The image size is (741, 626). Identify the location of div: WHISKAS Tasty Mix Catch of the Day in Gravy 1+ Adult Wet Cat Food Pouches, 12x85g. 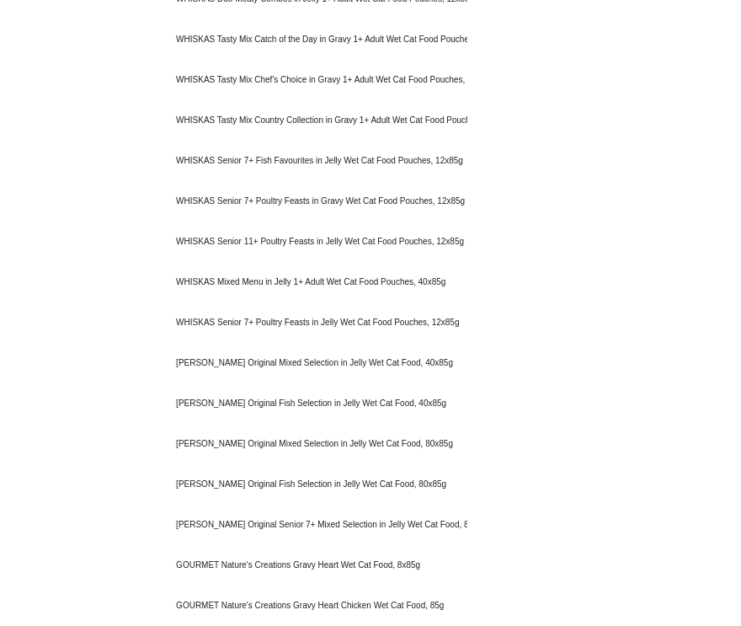
(315, 40).